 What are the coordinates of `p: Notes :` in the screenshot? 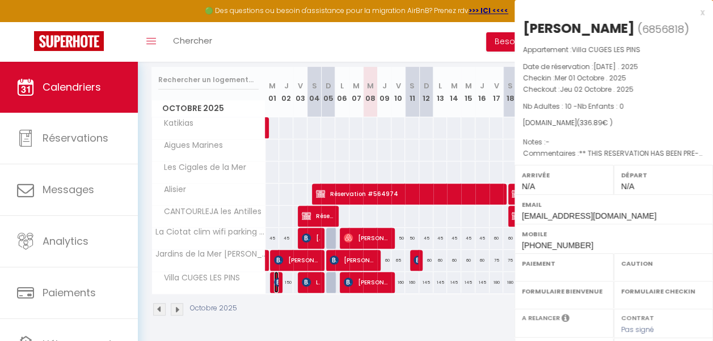 It's located at (614, 142).